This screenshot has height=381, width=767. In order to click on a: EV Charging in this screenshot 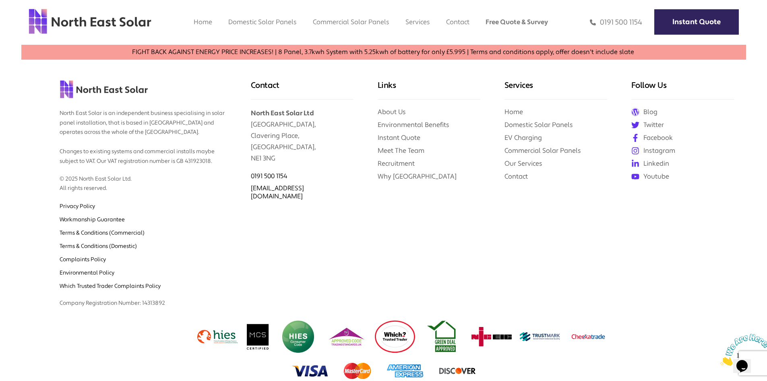, I will do `click(523, 137)`.